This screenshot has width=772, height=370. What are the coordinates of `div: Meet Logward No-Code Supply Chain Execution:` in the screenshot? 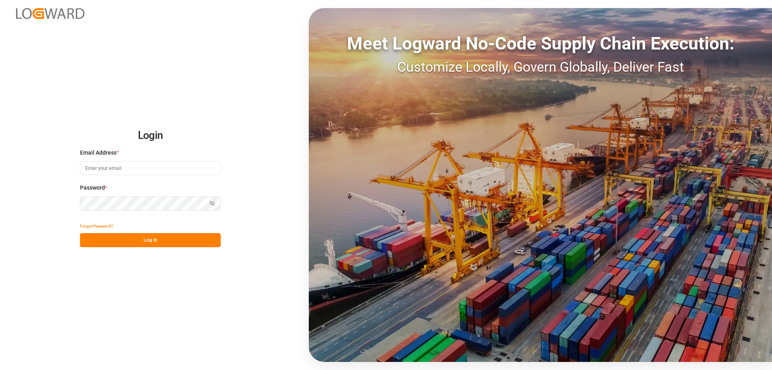 It's located at (541, 43).